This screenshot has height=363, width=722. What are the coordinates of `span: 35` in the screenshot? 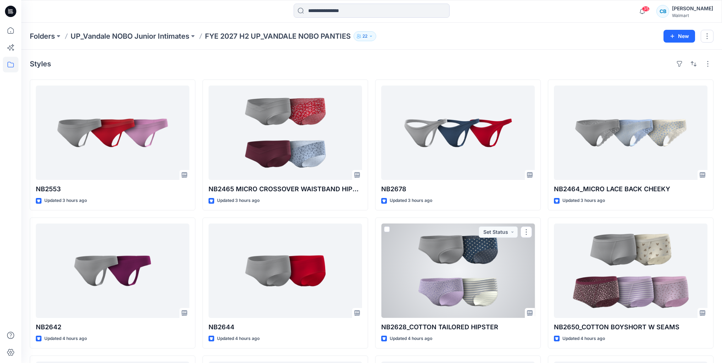 It's located at (645, 9).